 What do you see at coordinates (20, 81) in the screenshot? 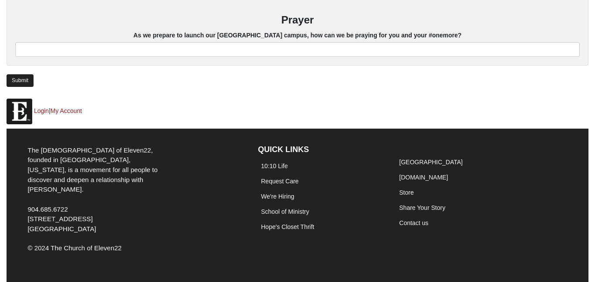
I see `a: Submit` at bounding box center [20, 81].